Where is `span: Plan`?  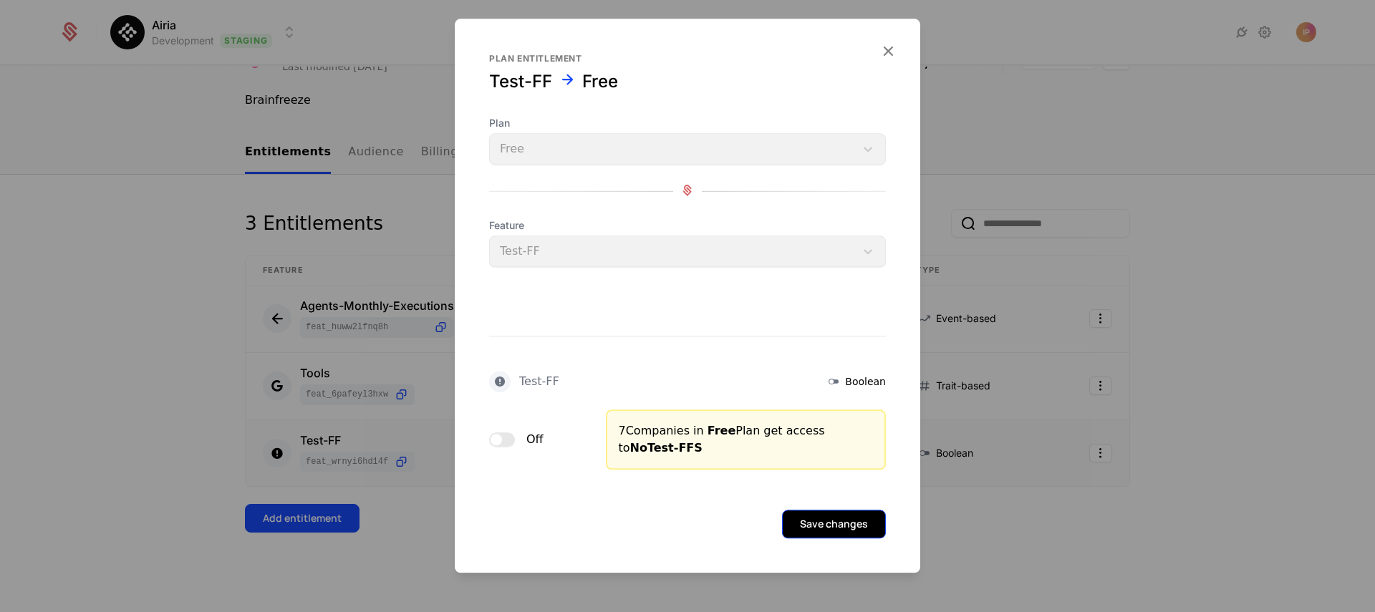
span: Plan is located at coordinates (688, 123).